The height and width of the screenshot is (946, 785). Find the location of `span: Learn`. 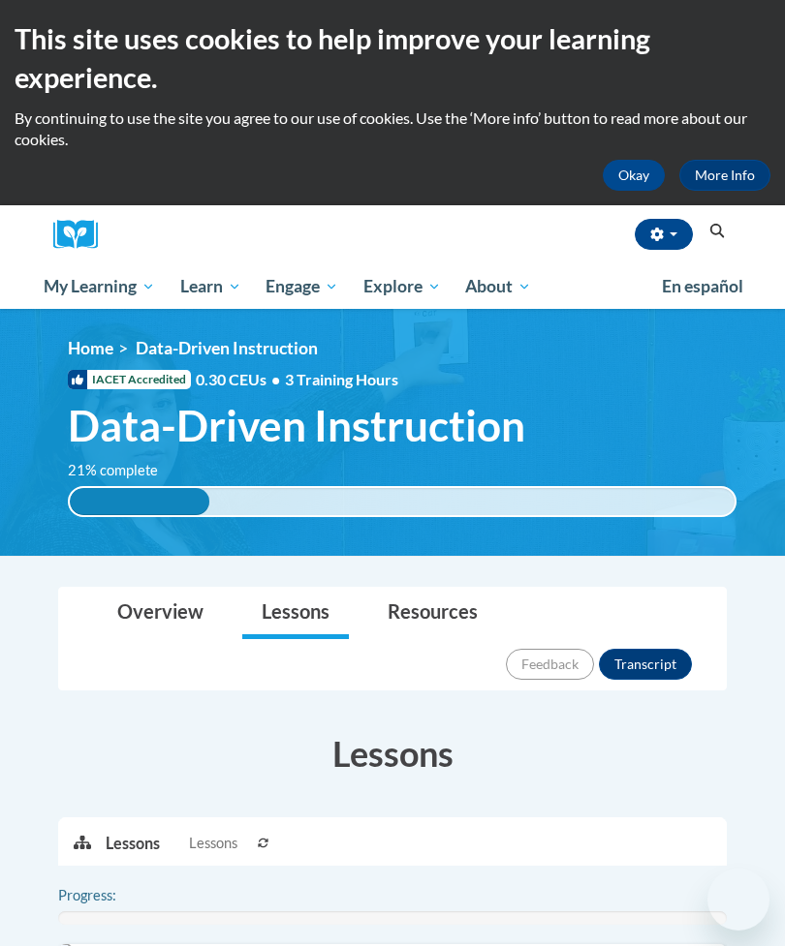

span: Learn is located at coordinates (210, 287).